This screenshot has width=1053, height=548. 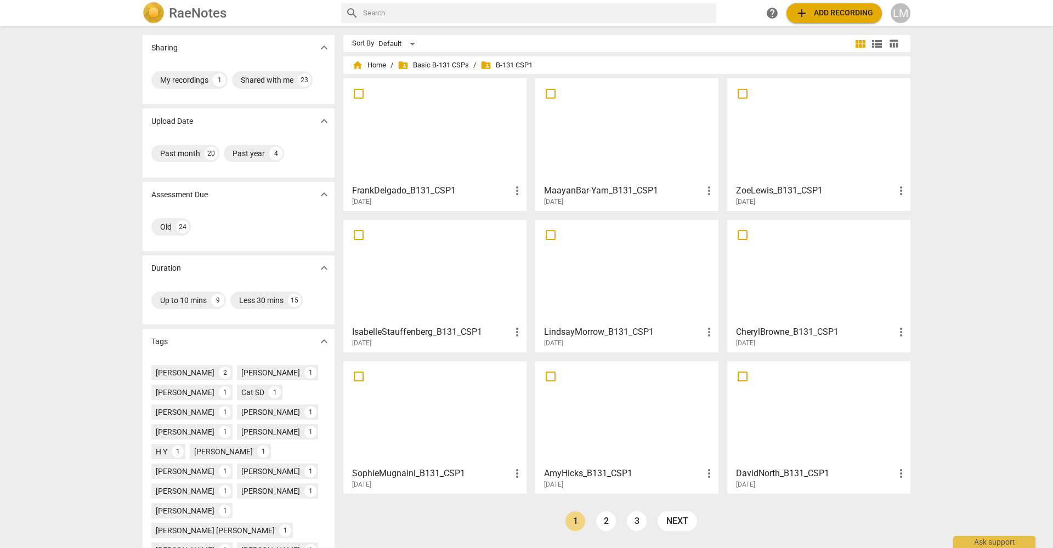 I want to click on button: Upload, so click(x=834, y=13).